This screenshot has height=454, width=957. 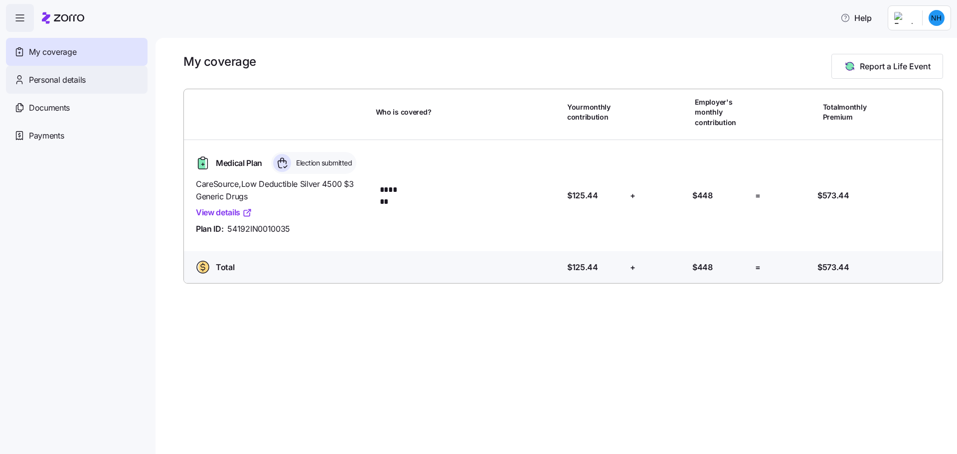 I want to click on span: Help, so click(x=855, y=18).